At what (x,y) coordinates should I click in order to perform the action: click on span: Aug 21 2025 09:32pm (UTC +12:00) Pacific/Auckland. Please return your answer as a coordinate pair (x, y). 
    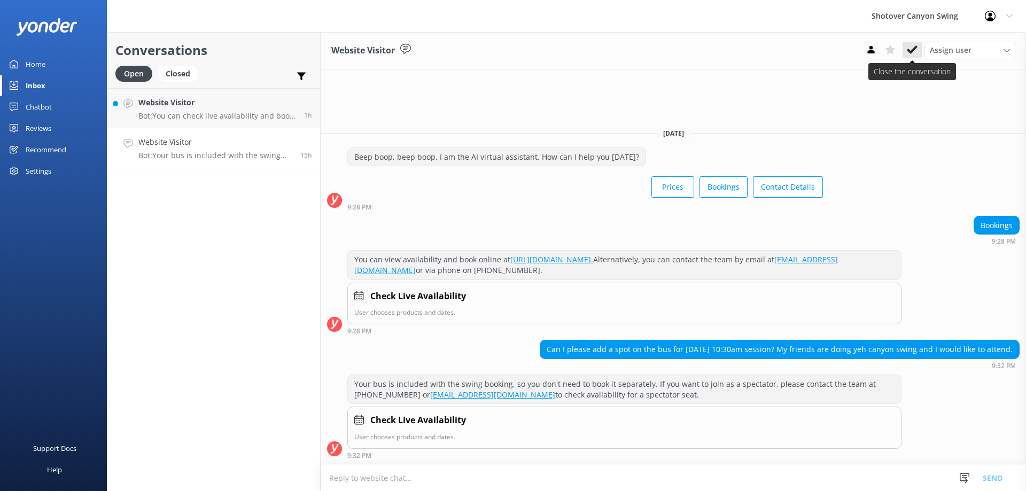
    Looking at the image, I should click on (306, 155).